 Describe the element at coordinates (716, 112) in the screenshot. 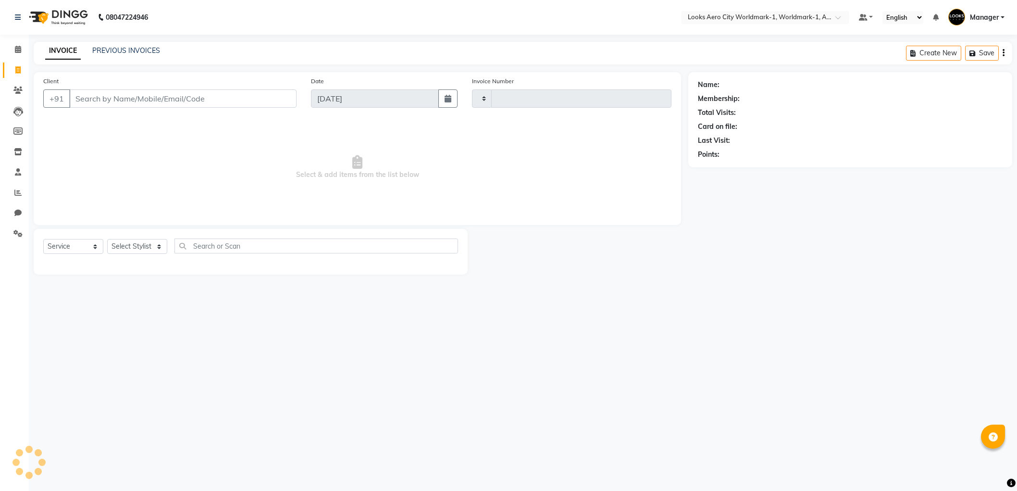

I see `div: Total Visits:` at that location.